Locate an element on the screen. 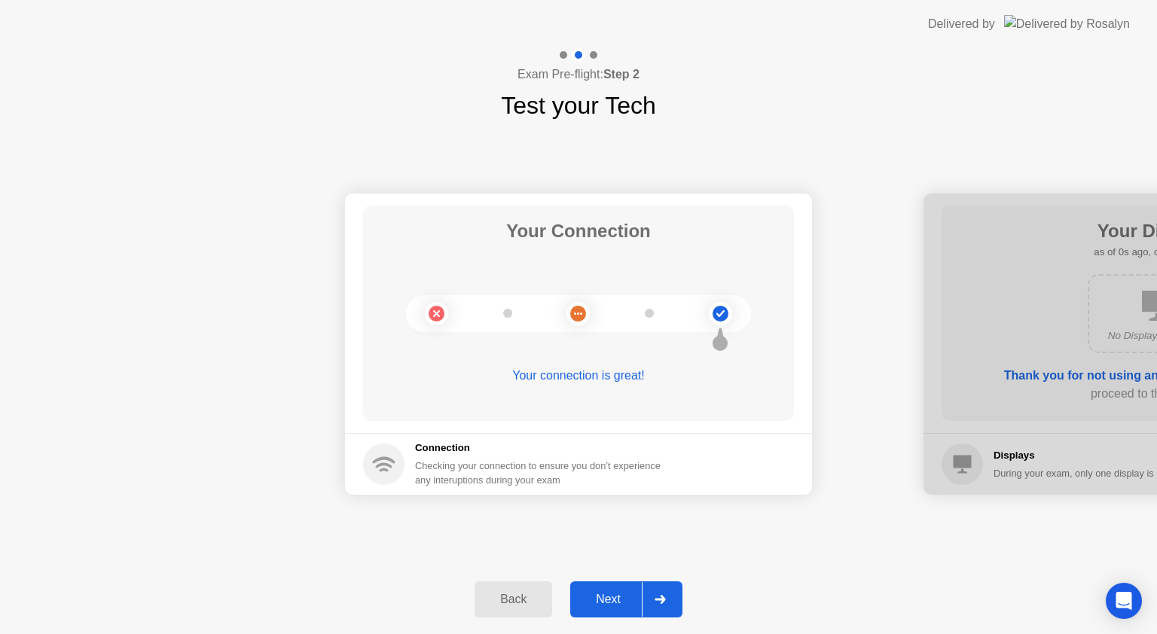 The image size is (1157, 634). div: Back is located at coordinates (513, 599).